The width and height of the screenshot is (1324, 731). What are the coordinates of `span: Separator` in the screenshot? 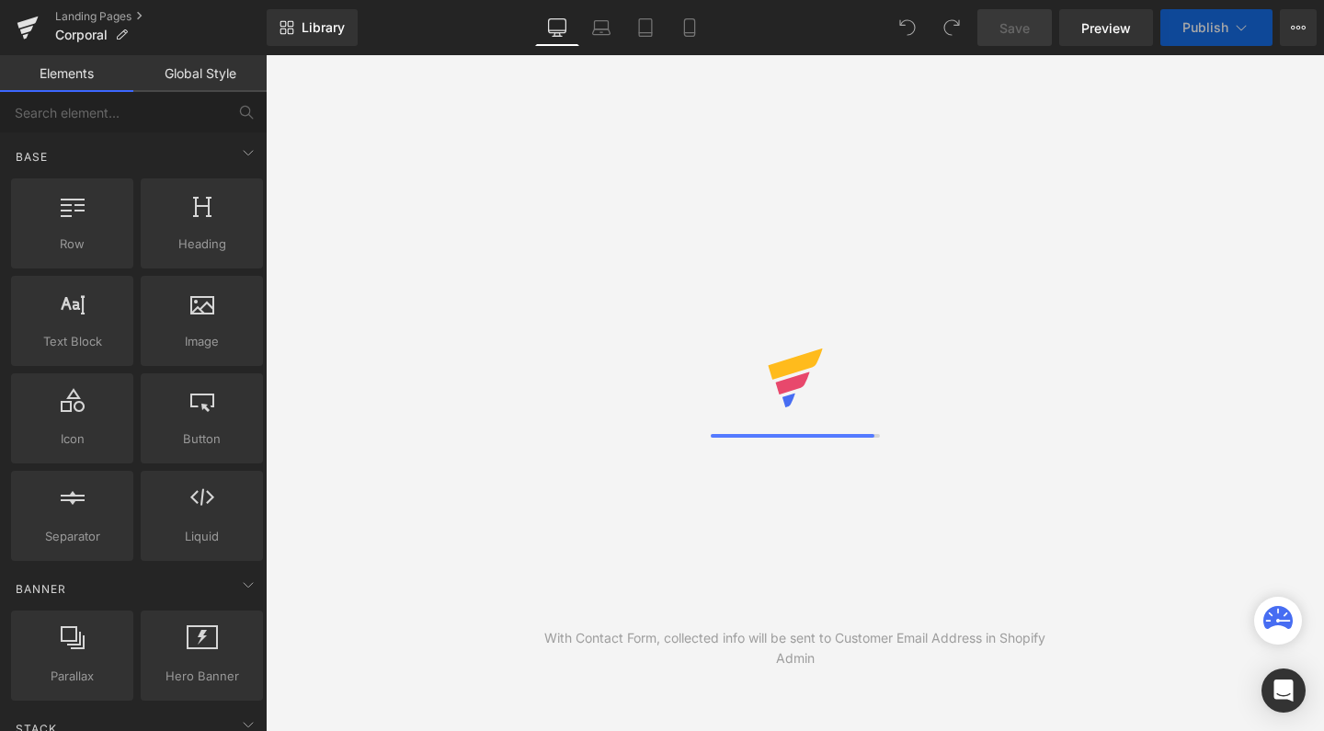 It's located at (72, 536).